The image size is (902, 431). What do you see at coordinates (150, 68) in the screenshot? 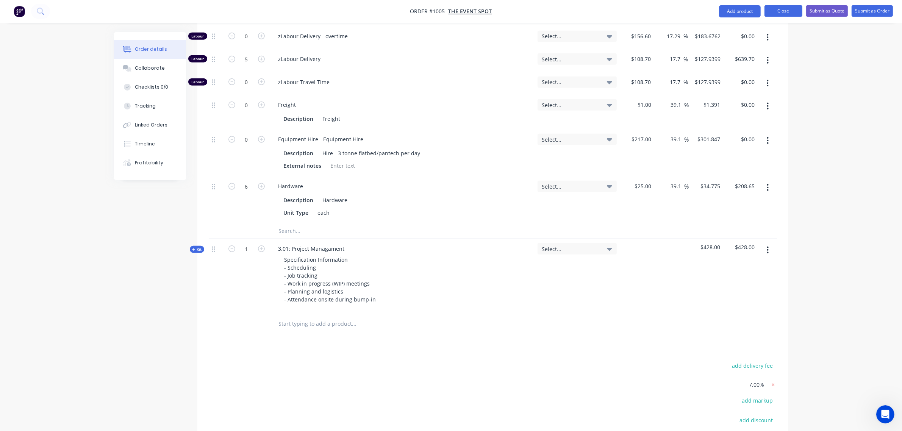
I see `div: Collaborate` at bounding box center [150, 68].